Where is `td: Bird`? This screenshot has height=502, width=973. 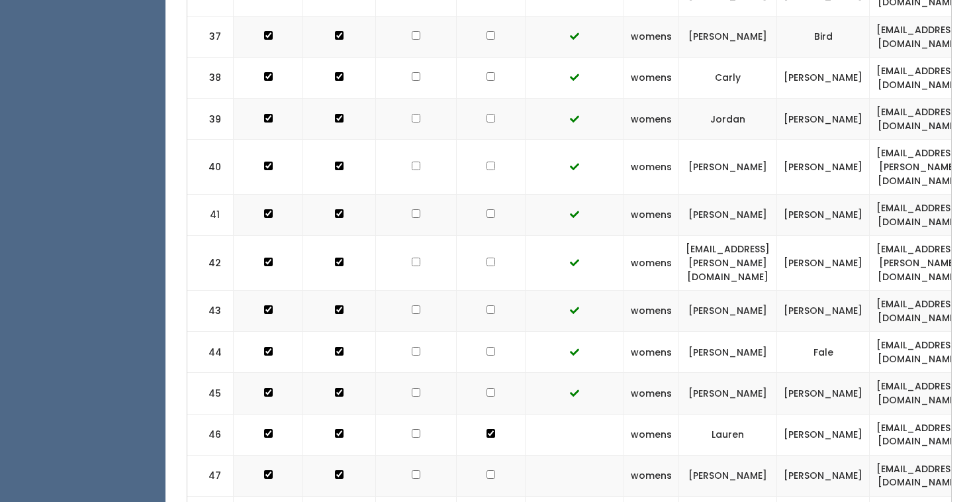 td: Bird is located at coordinates (824, 37).